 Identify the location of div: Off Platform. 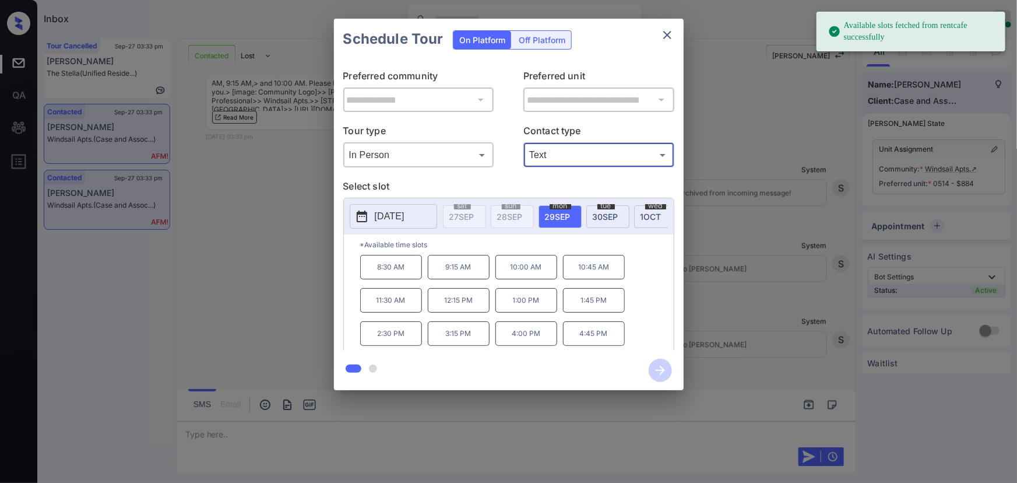
(542, 40).